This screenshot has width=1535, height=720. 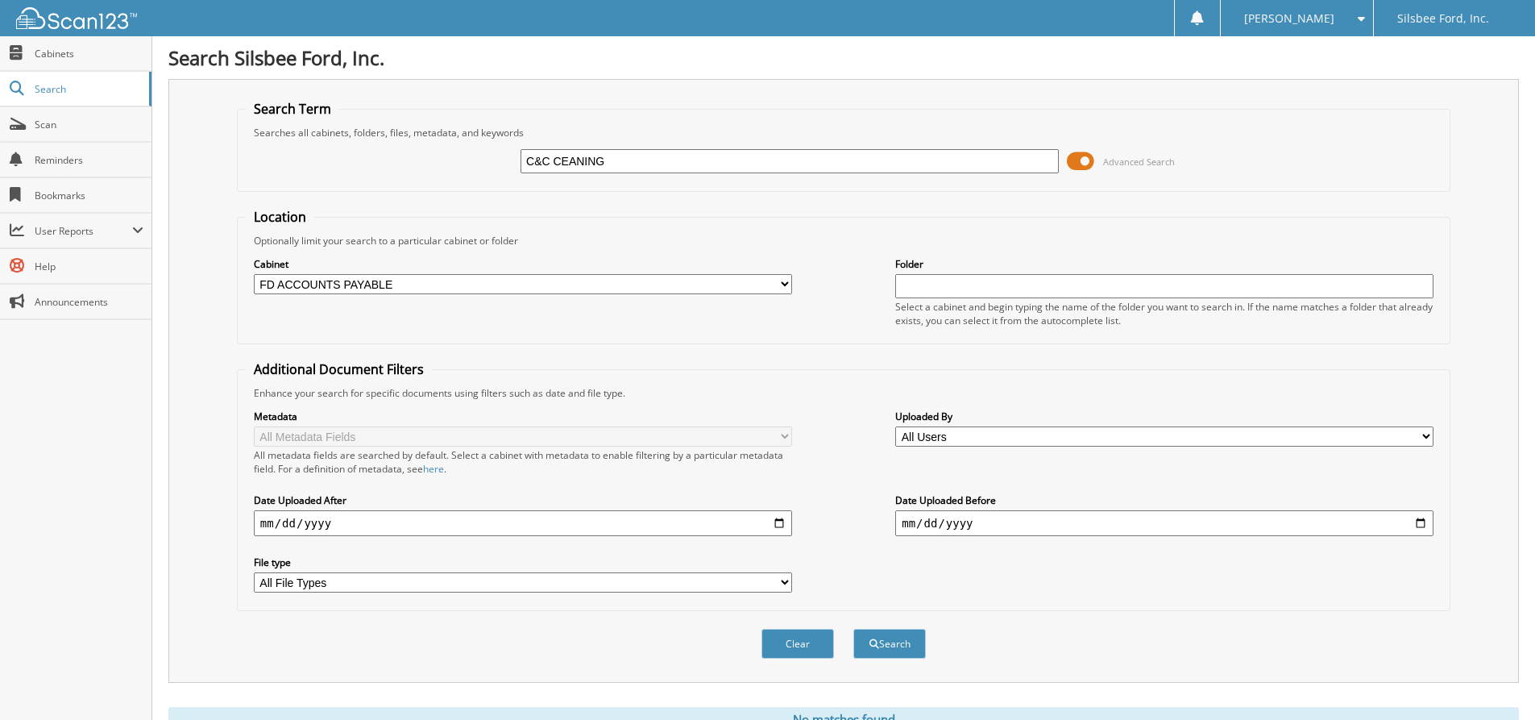 I want to click on legend: Search Term, so click(x=293, y=109).